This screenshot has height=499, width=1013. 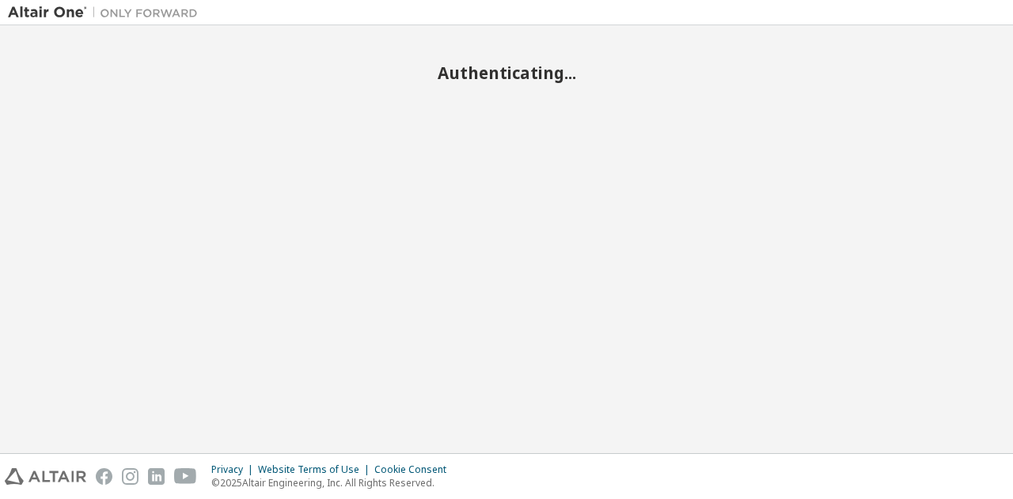 What do you see at coordinates (185, 476) in the screenshot?
I see `img: youtube.svg` at bounding box center [185, 476].